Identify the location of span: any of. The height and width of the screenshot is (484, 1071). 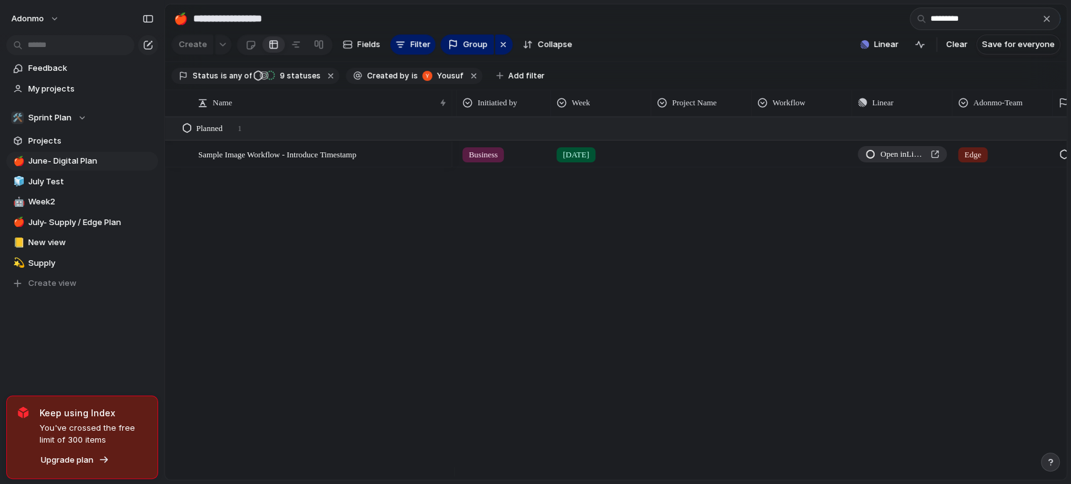
(239, 76).